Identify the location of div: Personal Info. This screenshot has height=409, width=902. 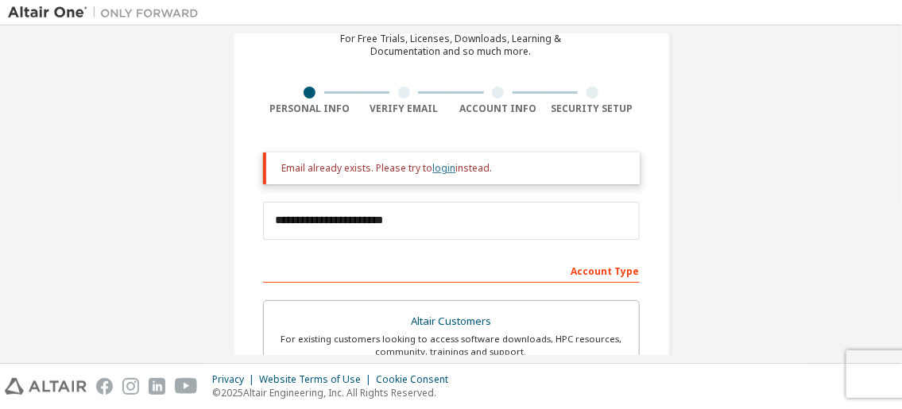
(310, 109).